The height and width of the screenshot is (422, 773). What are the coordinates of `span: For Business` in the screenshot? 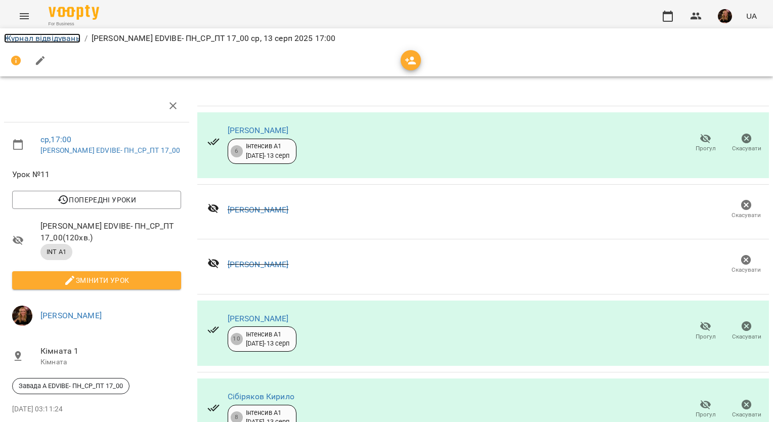 It's located at (74, 24).